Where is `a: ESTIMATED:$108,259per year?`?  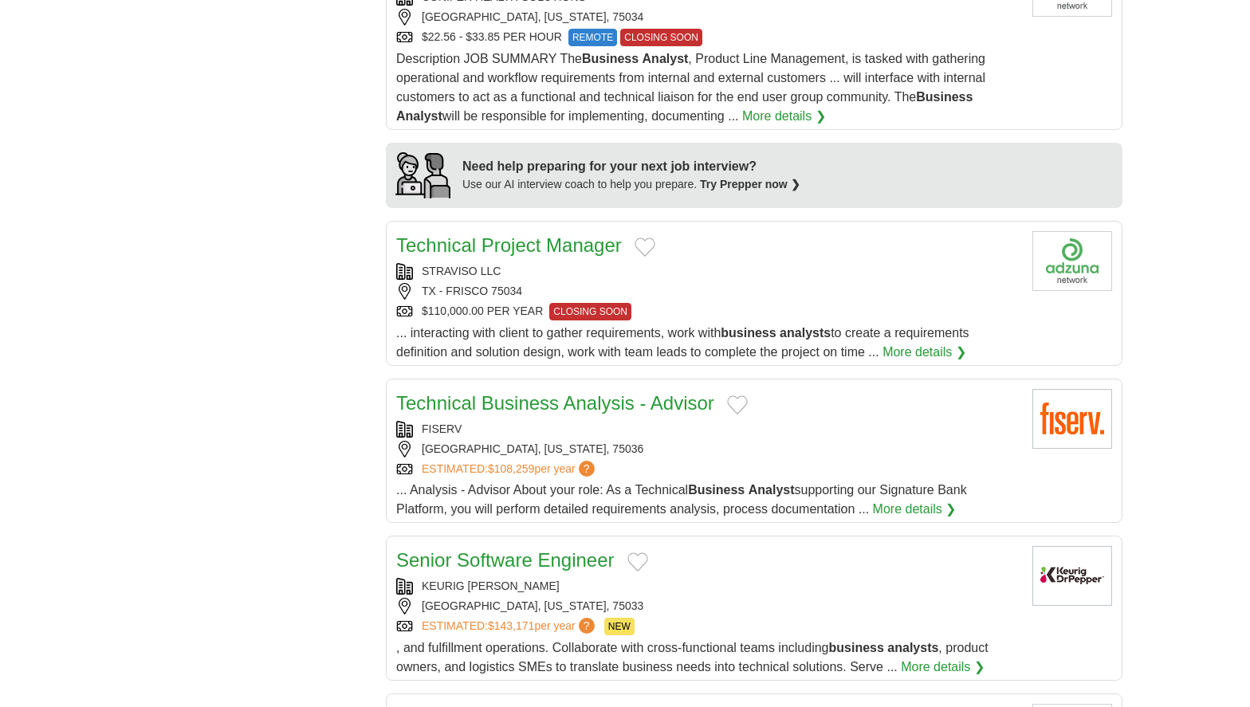 a: ESTIMATED:$108,259per year? is located at coordinates (509, 469).